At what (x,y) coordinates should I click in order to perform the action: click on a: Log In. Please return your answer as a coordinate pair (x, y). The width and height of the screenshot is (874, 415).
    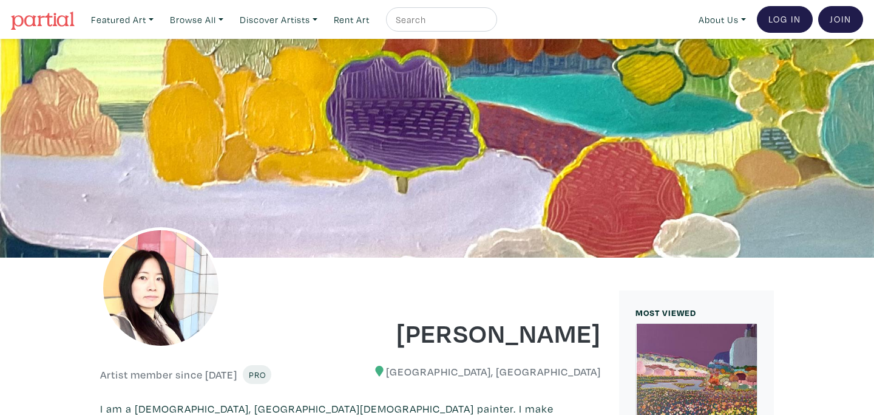
    Looking at the image, I should click on (785, 19).